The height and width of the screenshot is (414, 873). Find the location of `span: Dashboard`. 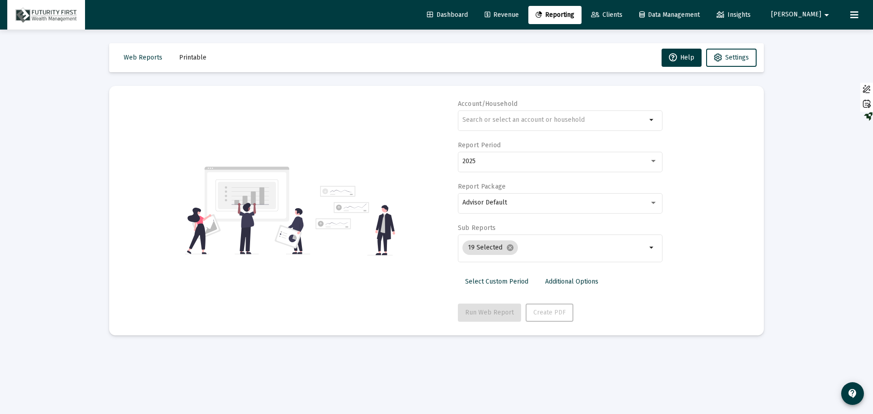

span: Dashboard is located at coordinates (447, 15).